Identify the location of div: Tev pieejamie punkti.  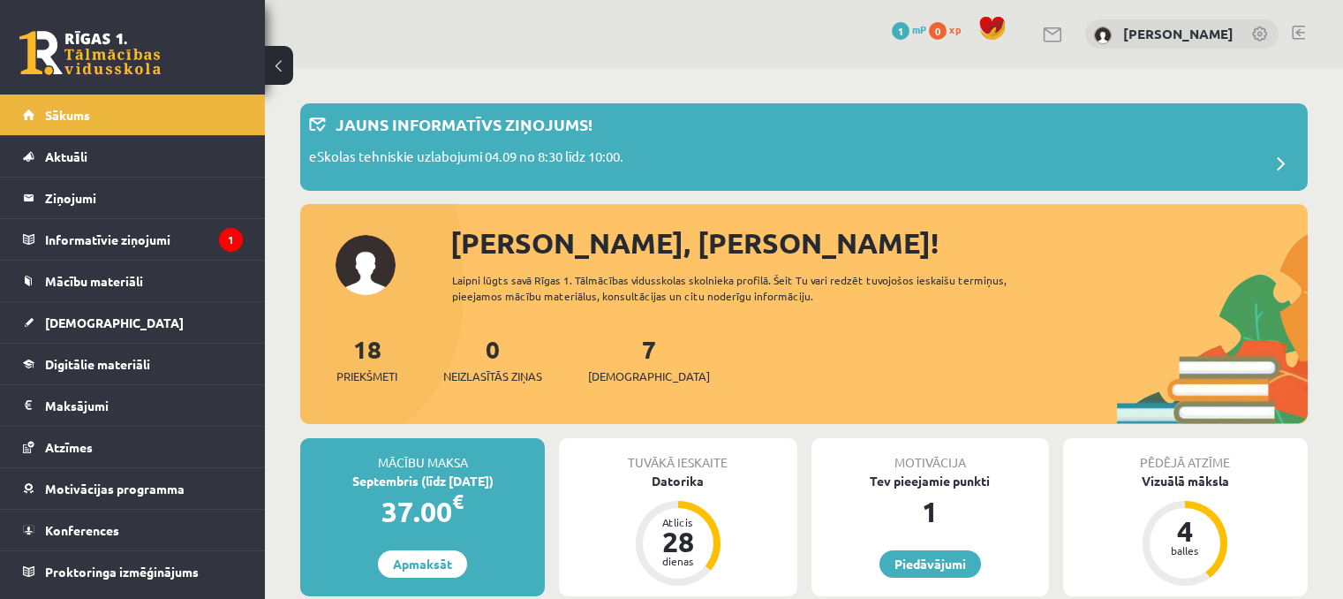
(930, 480).